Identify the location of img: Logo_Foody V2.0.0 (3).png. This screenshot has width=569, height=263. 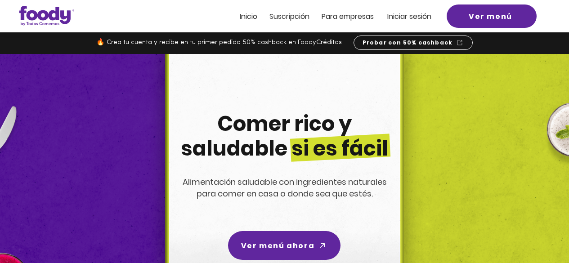
(47, 16).